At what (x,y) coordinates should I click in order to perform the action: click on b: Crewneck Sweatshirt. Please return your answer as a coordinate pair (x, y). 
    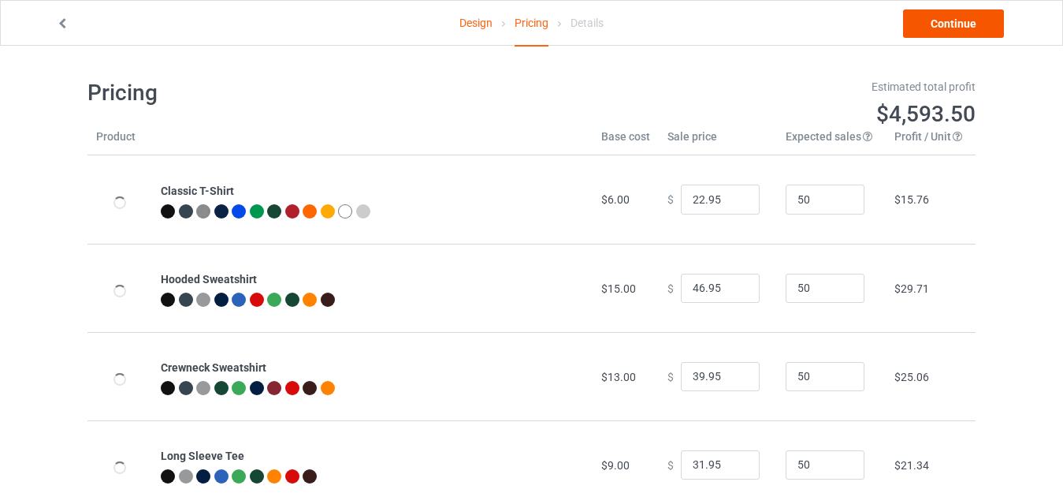
    Looking at the image, I should click on (214, 367).